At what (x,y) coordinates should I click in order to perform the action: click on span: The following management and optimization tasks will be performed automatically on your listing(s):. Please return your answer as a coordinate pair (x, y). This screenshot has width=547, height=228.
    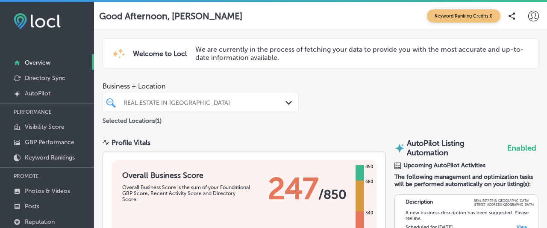
    Looking at the image, I should click on (466, 180).